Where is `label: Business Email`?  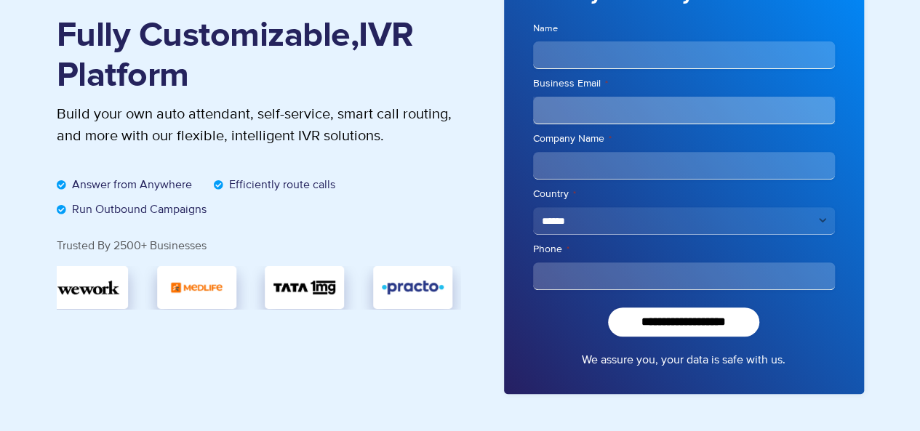 label: Business Email is located at coordinates (684, 84).